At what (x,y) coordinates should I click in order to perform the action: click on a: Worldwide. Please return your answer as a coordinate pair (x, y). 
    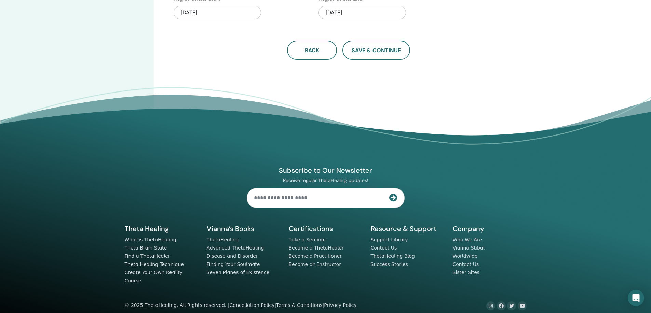
    Looking at the image, I should click on (465, 256).